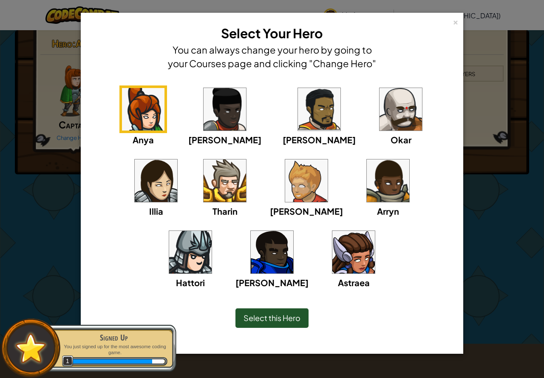 This screenshot has width=544, height=378. I want to click on span: Arryn, so click(388, 211).